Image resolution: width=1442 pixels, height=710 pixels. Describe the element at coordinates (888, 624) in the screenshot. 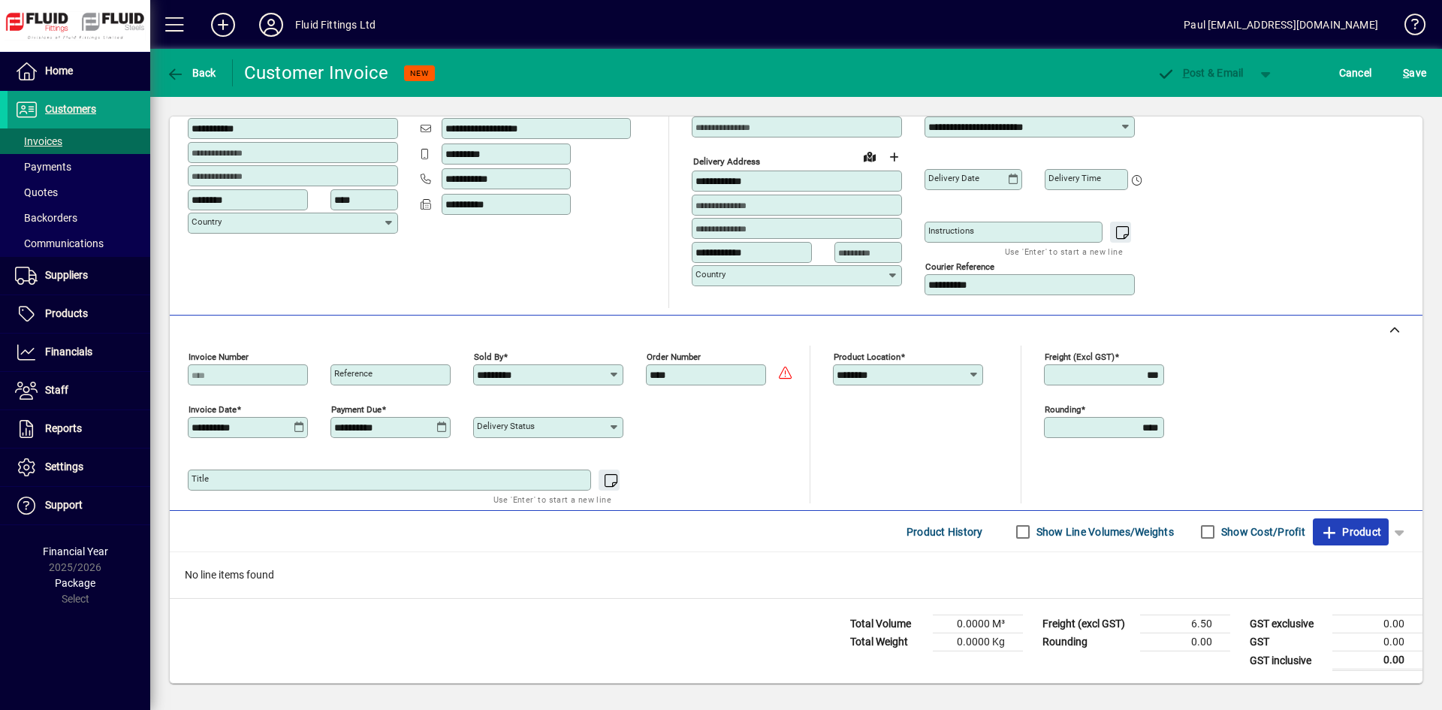

I see `td: Total Volume` at that location.